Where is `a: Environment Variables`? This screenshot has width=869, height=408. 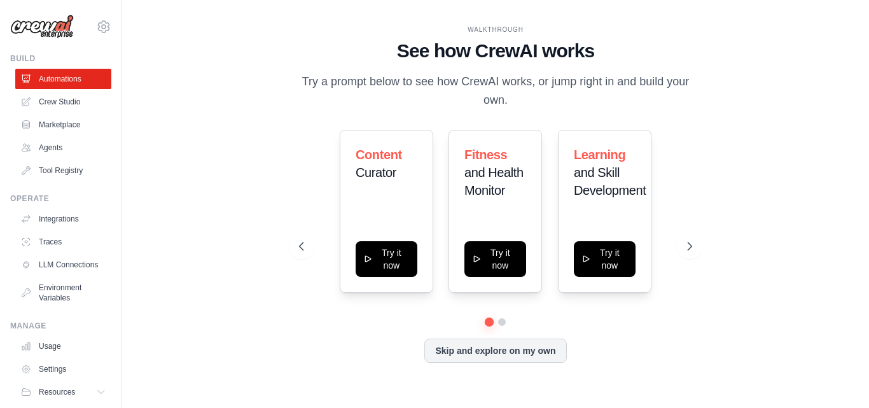
a: Environment Variables is located at coordinates (63, 293).